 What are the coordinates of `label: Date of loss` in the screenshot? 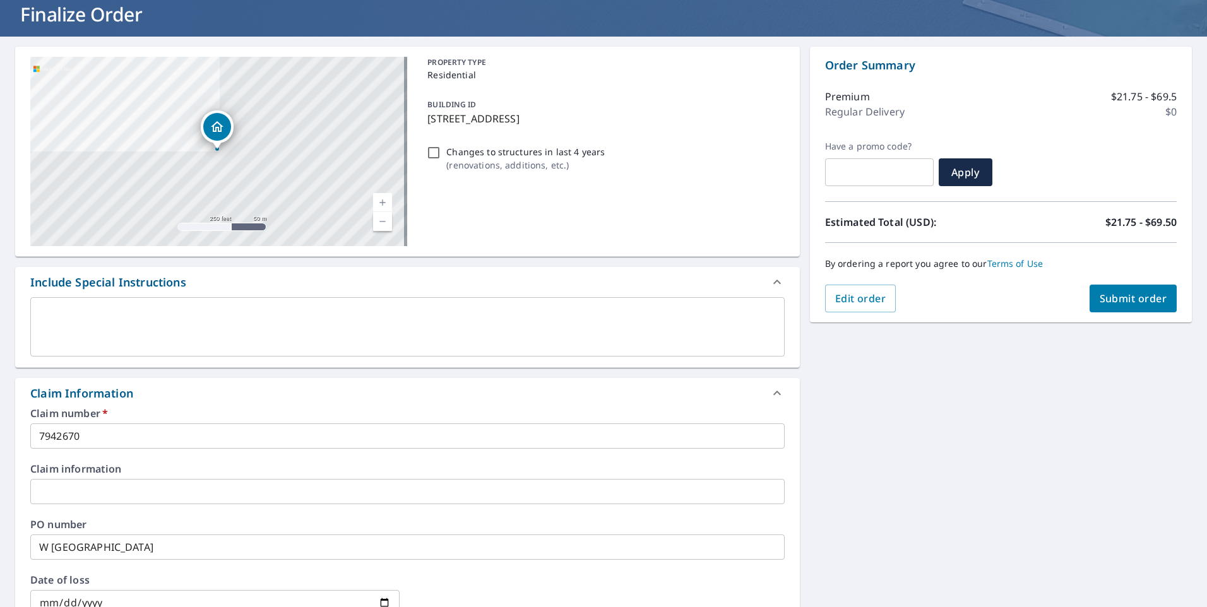 It's located at (215, 580).